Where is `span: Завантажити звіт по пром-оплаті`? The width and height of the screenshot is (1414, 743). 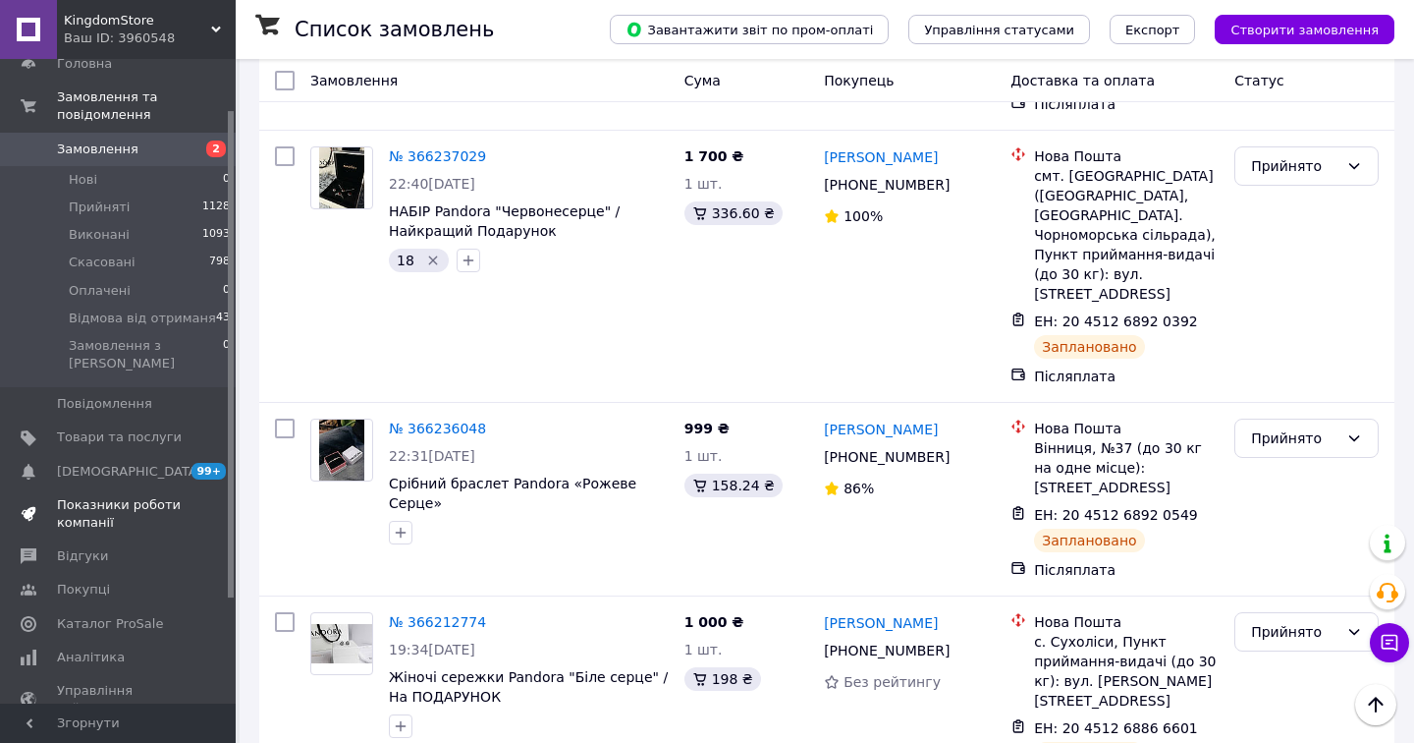
span: Завантажити звіт по пром-оплаті is located at coordinates (749, 29).